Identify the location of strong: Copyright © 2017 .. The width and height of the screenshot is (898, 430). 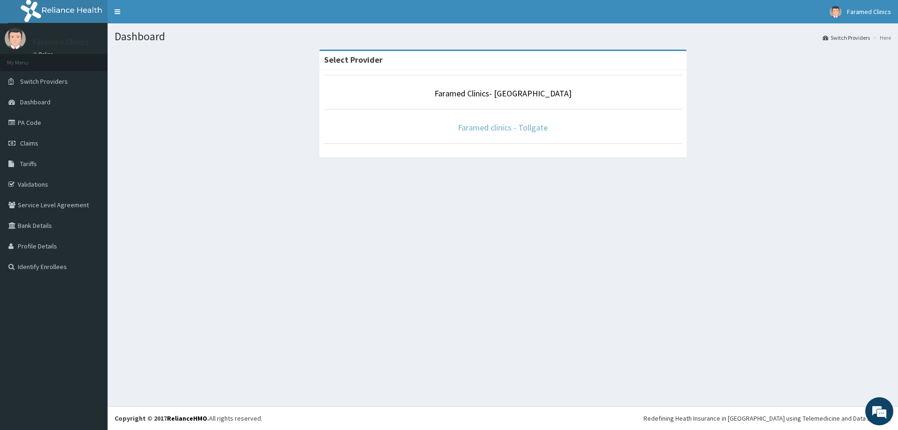
(162, 418).